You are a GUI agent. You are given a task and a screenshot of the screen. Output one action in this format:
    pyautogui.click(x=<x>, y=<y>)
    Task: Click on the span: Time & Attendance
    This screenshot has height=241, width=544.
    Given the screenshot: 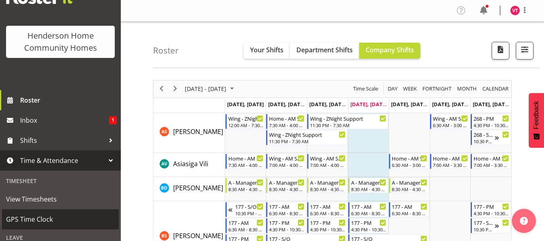 What is the action you would take?
    pyautogui.click(x=62, y=161)
    